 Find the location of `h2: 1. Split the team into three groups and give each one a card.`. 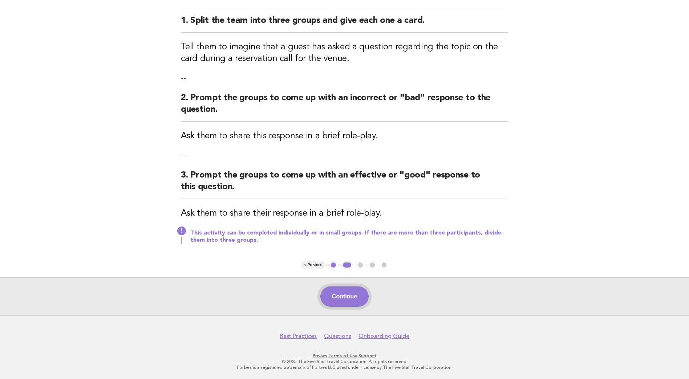

h2: 1. Split the team into three groups and give each one a card. is located at coordinates (344, 24).